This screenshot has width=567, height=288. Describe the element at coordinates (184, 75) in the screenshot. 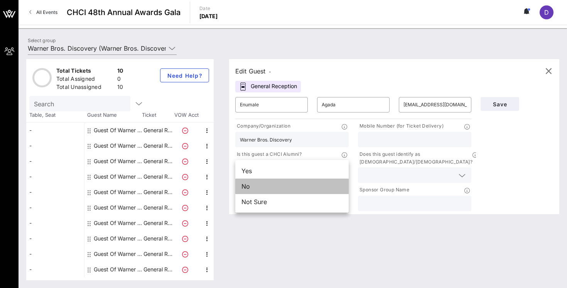

I see `span: Need Help?` at that location.